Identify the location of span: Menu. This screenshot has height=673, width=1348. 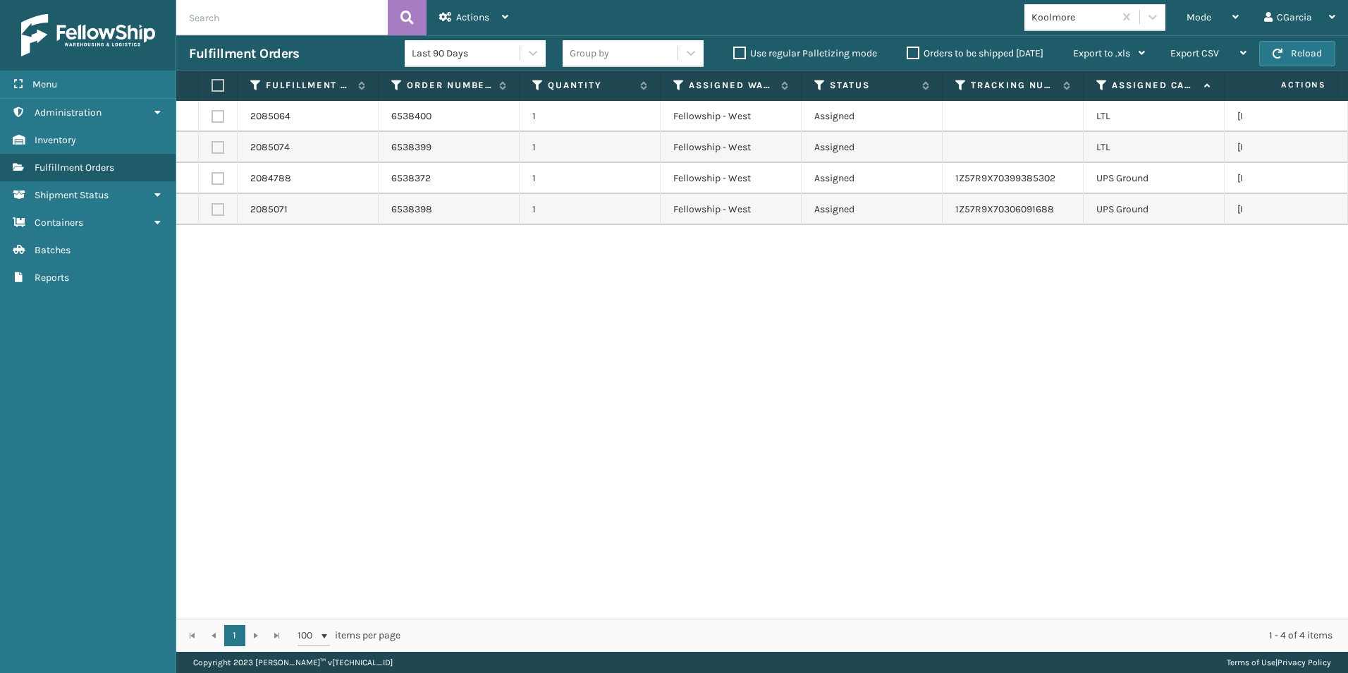
(44, 84).